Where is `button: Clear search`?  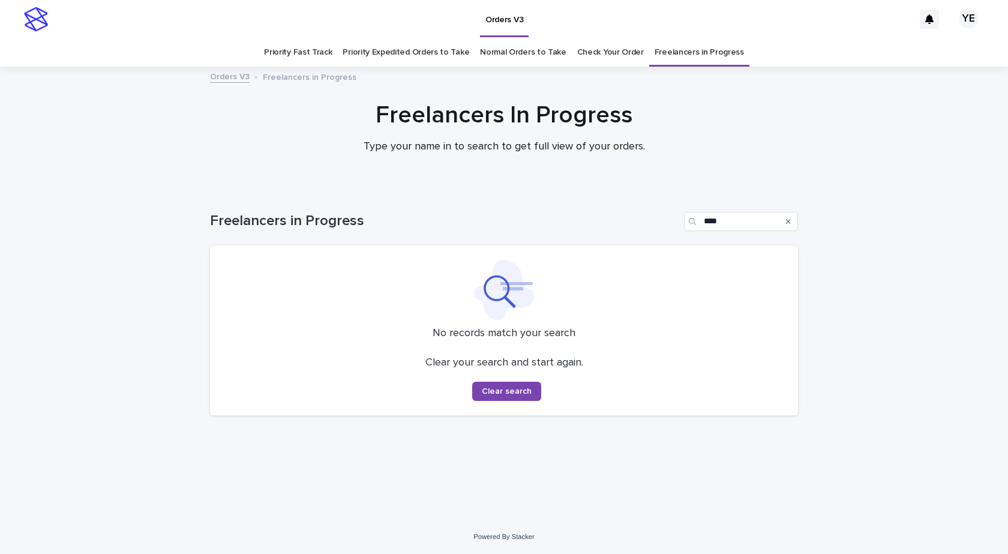
button: Clear search is located at coordinates (506, 391).